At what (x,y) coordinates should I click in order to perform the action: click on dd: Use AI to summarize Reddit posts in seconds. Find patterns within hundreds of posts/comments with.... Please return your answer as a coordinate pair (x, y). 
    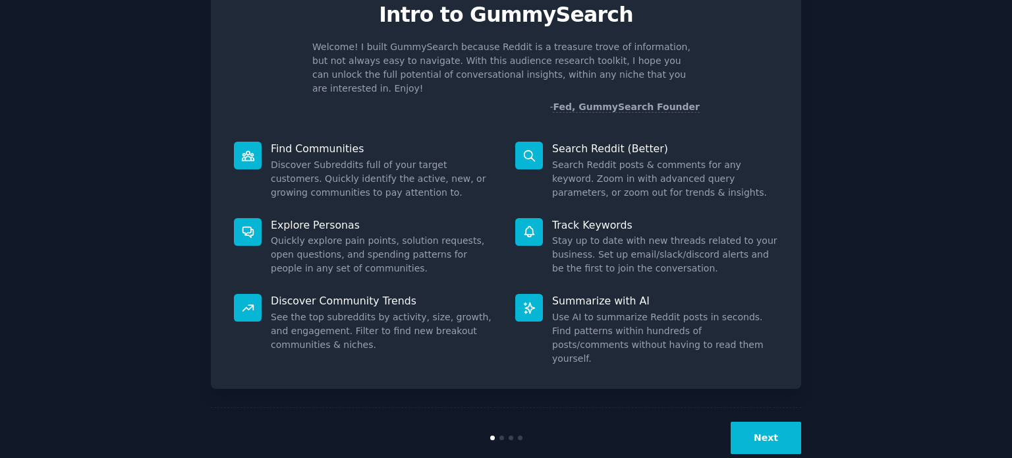
    Looking at the image, I should click on (664, 338).